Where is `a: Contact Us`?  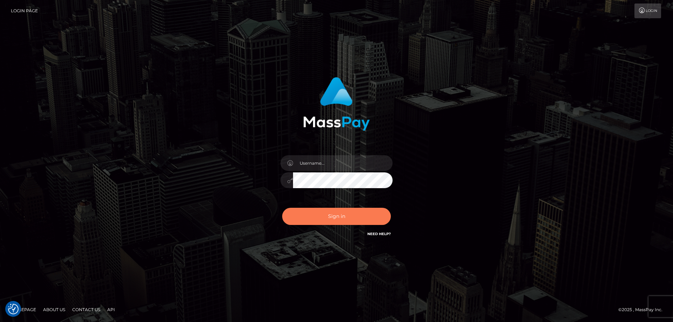
a: Contact Us is located at coordinates (86, 310).